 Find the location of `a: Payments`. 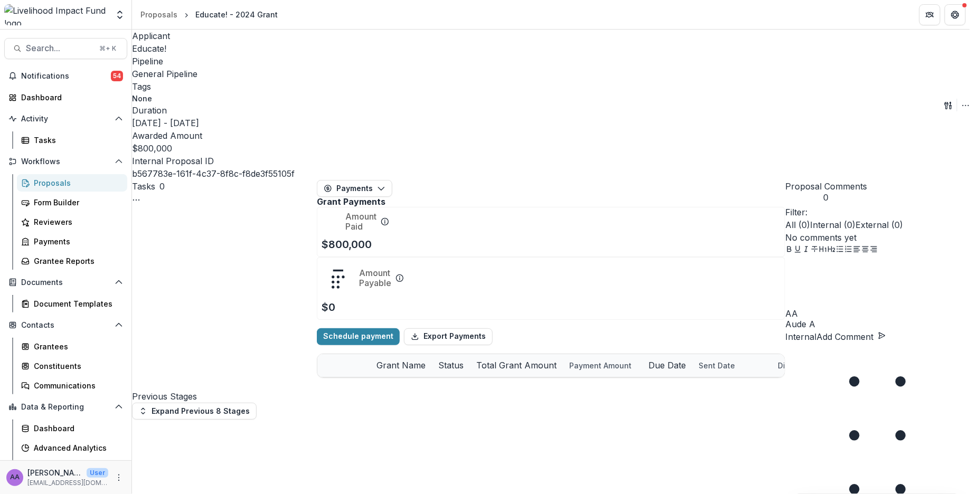

a: Payments is located at coordinates (72, 241).